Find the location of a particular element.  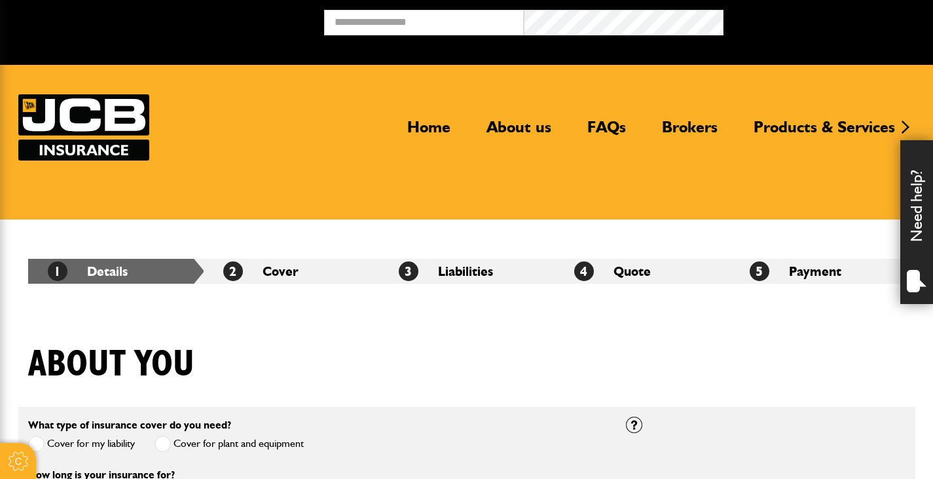

li: Liabilities is located at coordinates (467, 271).